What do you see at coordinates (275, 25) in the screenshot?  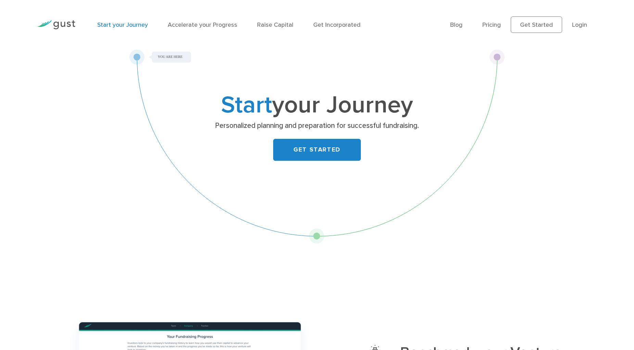 I see `a: Raise Capital` at bounding box center [275, 25].